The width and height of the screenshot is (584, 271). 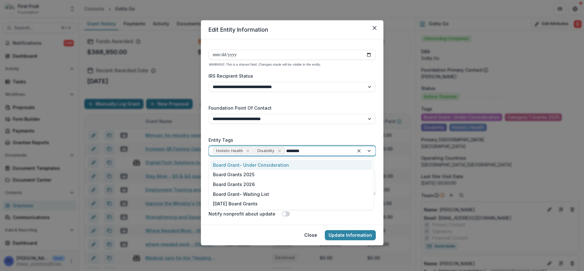 What do you see at coordinates (292, 30) in the screenshot?
I see `header: Edit Entity Information` at bounding box center [292, 30].